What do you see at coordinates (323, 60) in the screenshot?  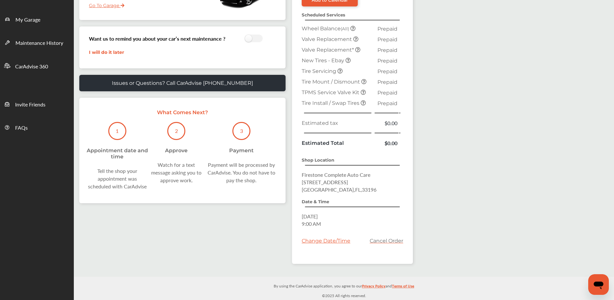 I see `span: New Tires - Ebay` at bounding box center [323, 60].